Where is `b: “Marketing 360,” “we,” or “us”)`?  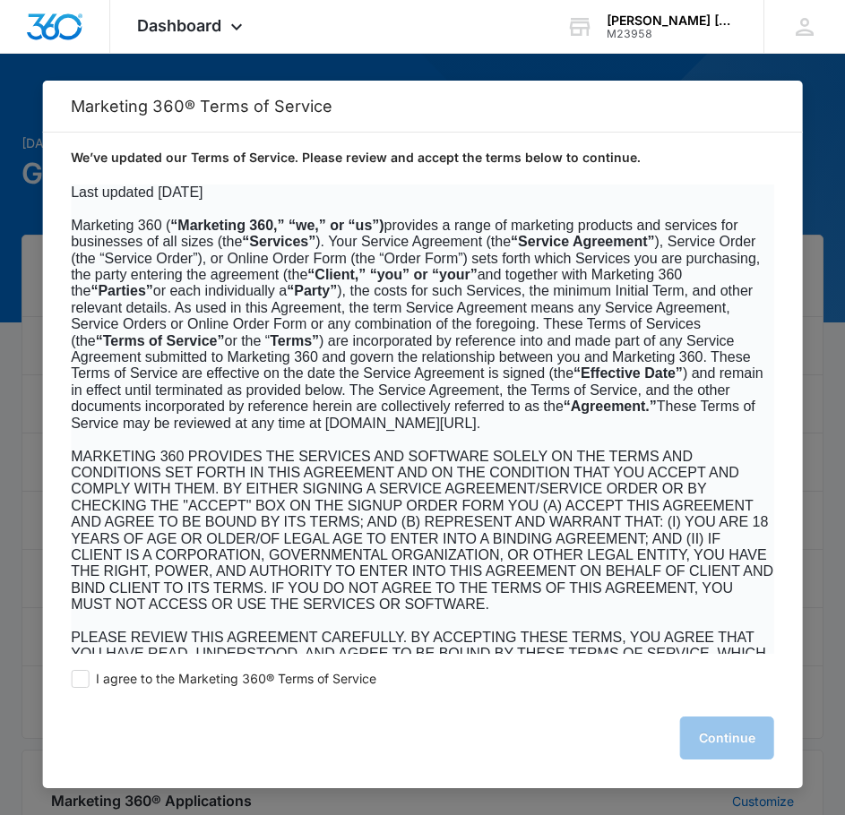
b: “Marketing 360,” “we,” or “us”) is located at coordinates (277, 225).